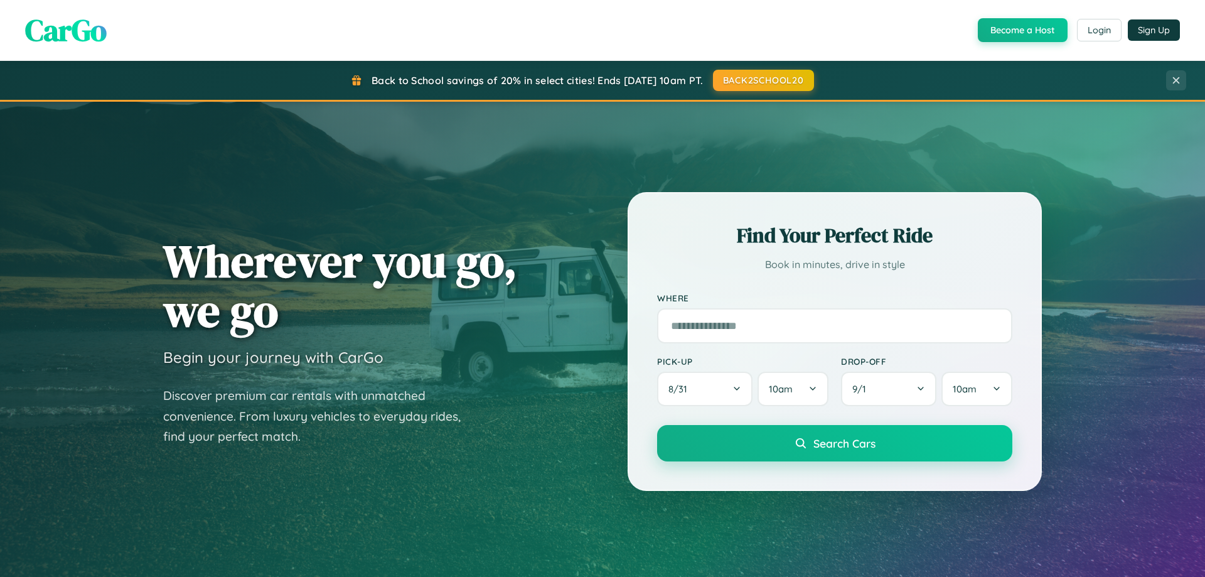 Image resolution: width=1205 pixels, height=577 pixels. What do you see at coordinates (320, 416) in the screenshot?
I see `p: Discover premium car rentals with unmatched convenience. From luxury vehicles to everyday rides, ...` at bounding box center [320, 416].